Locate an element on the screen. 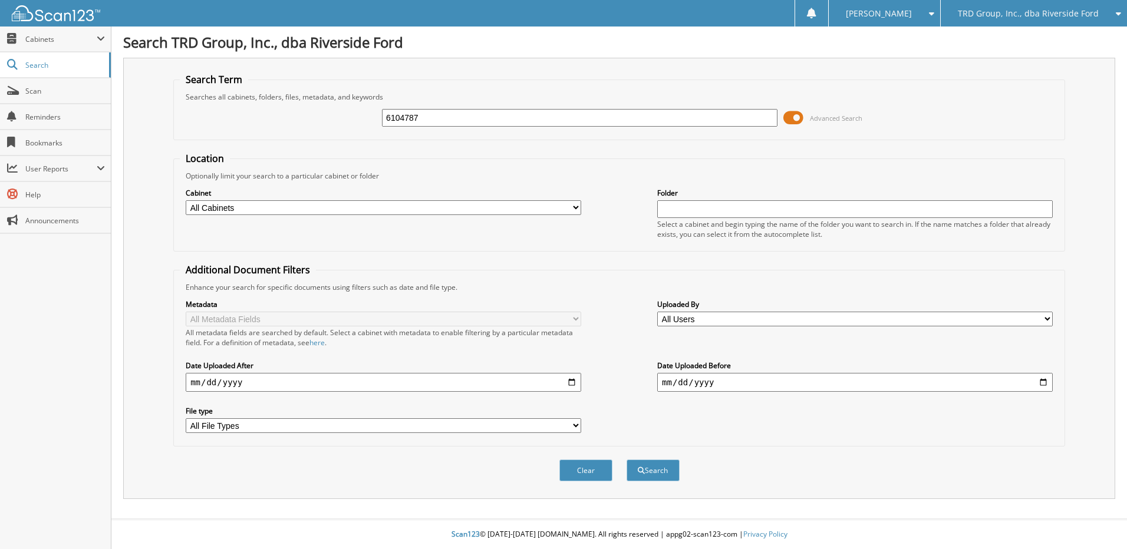 This screenshot has height=549, width=1127. img: scan123-logo-white.svg is located at coordinates (56, 13).